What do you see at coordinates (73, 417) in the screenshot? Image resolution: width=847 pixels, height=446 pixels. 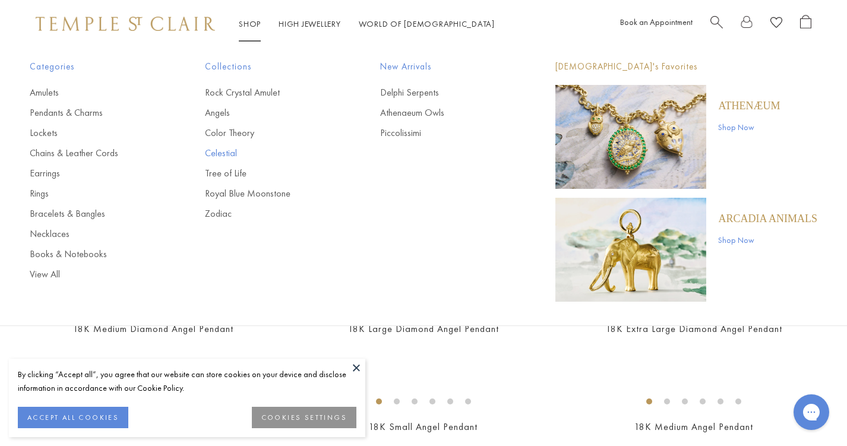 I see `button: ACCEPT ALL COOKIES` at bounding box center [73, 417].